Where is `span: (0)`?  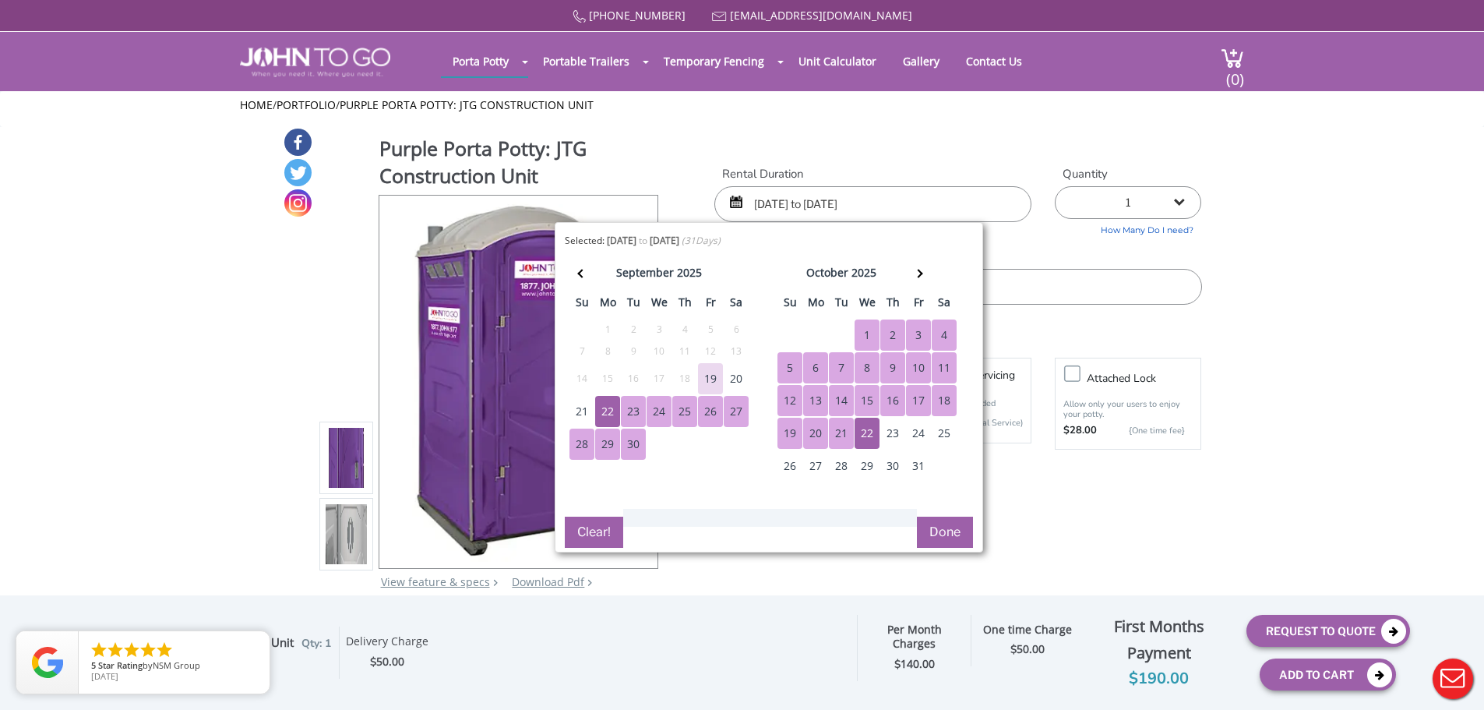
span: (0) is located at coordinates (1235, 72).